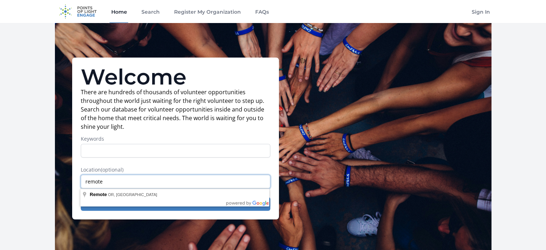 The width and height of the screenshot is (546, 250). I want to click on span: Remote, so click(98, 194).